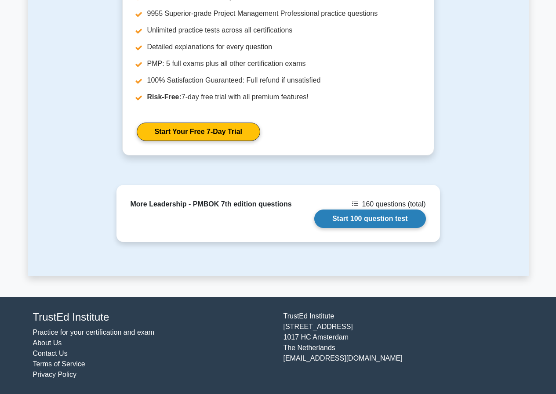 The height and width of the screenshot is (394, 556). Describe the element at coordinates (198, 132) in the screenshot. I see `a: Start Your Free 7-Day Trial` at that location.